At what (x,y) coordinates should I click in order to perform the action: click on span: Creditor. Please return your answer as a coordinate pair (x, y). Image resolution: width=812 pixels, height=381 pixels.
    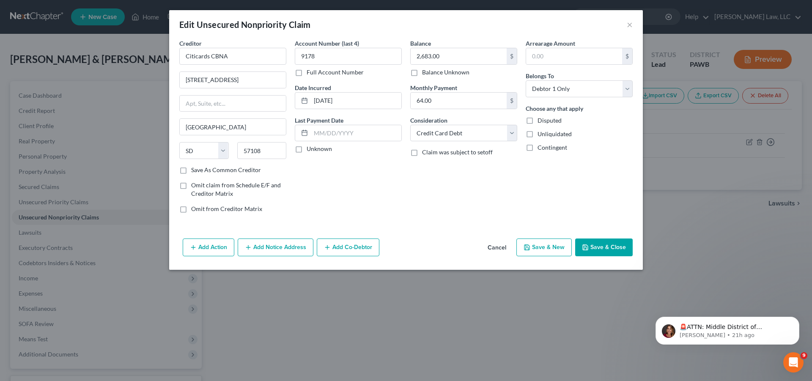
    Looking at the image, I should click on (190, 43).